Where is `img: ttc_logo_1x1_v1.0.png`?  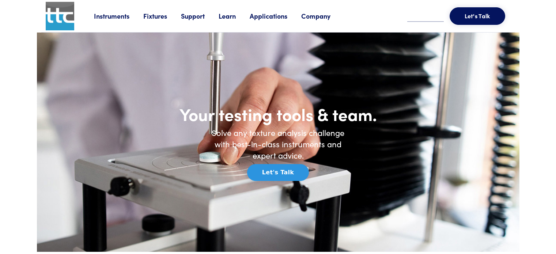 img: ttc_logo_1x1_v1.0.png is located at coordinates (60, 16).